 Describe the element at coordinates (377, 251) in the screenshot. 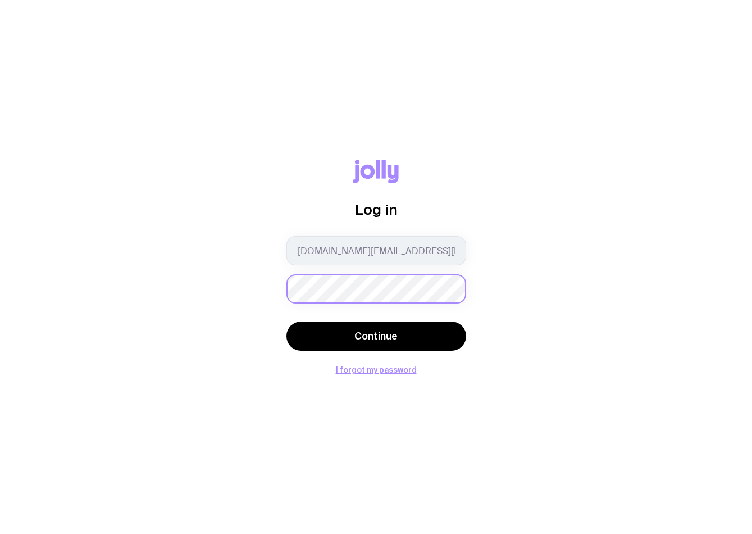

I see `input: you@email.com` at that location.